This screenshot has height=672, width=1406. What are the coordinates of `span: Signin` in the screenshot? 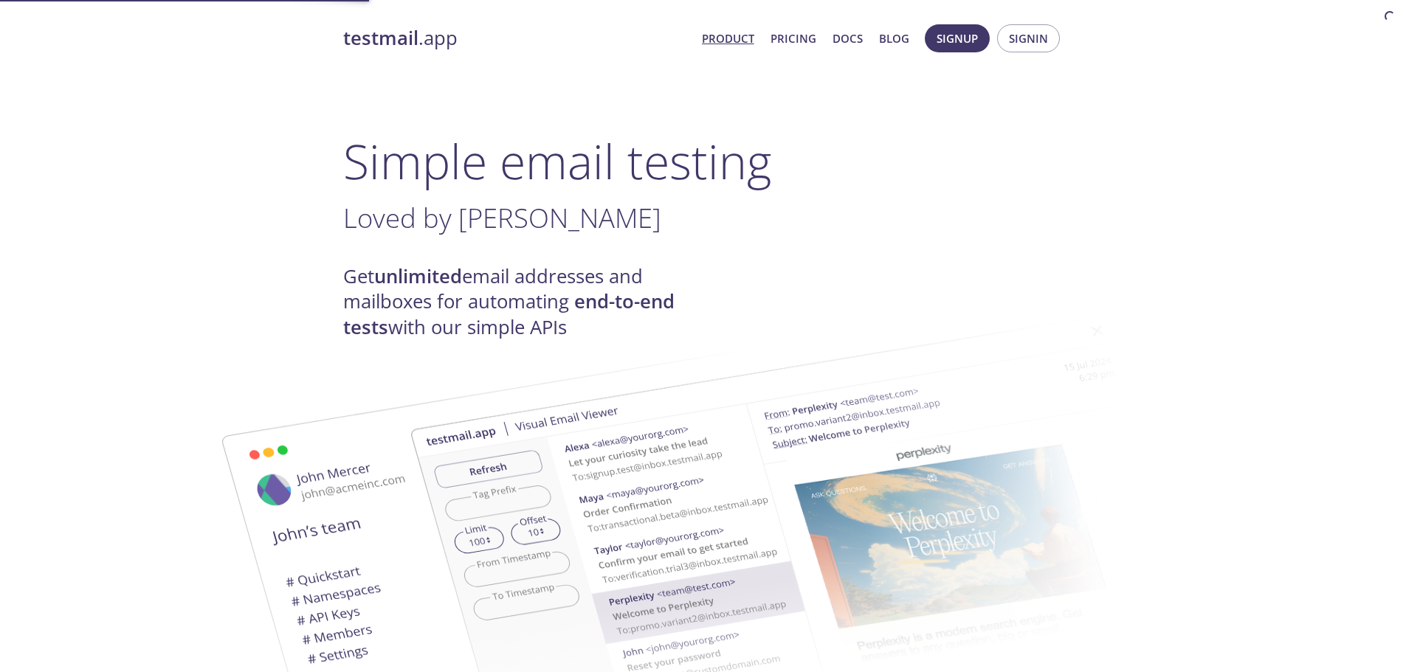 It's located at (1028, 38).